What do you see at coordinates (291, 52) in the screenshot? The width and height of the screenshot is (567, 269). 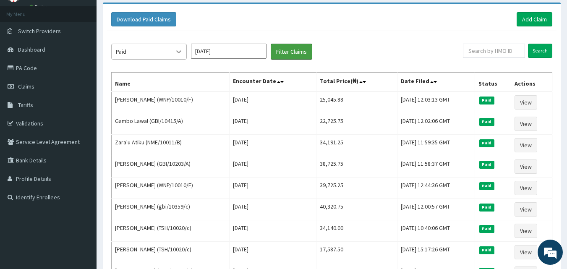 I see `button: Filter Claims` at bounding box center [291, 52].